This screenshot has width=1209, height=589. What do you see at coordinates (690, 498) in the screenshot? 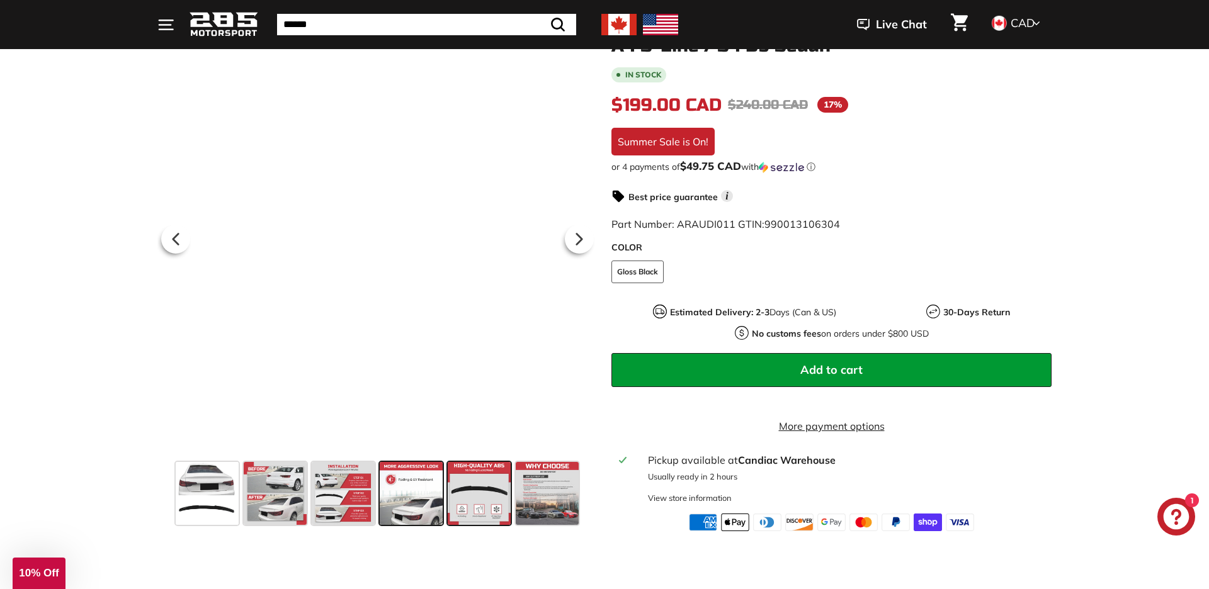
I see `div: View store information` at bounding box center [690, 498].